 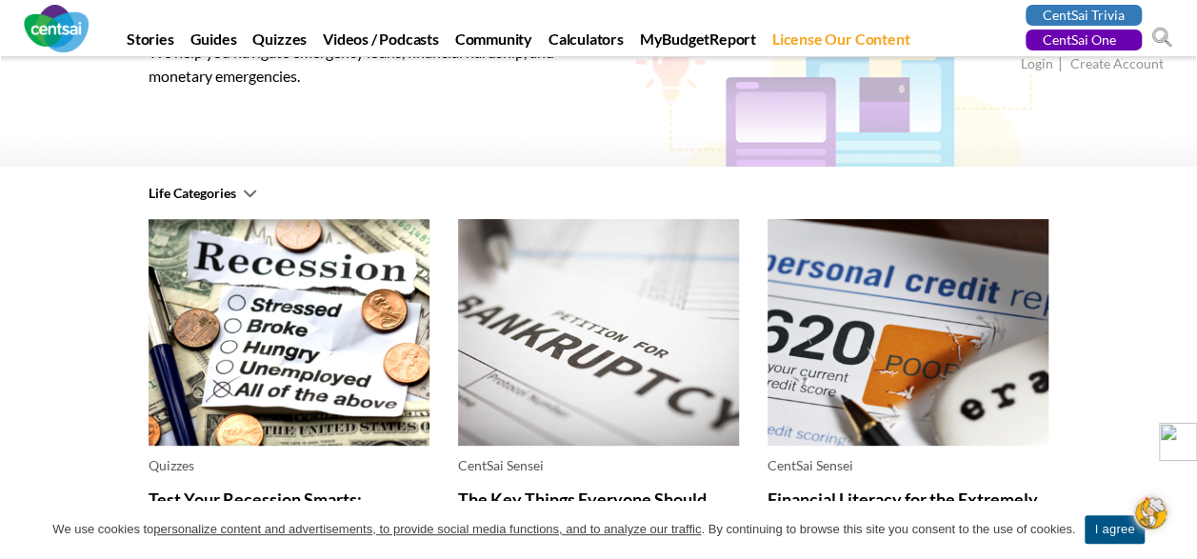 I want to click on a: CentSai Trivia, so click(x=1083, y=15).